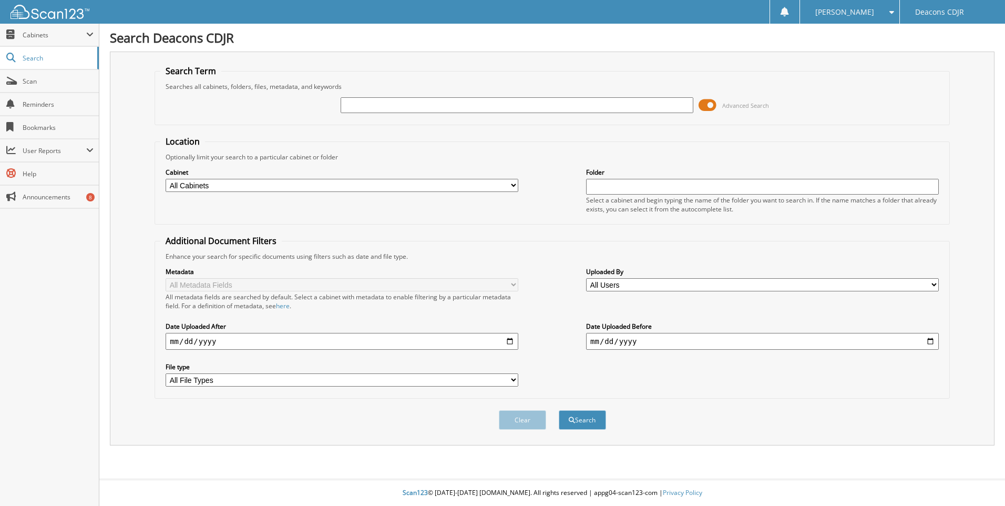 The width and height of the screenshot is (1005, 506). Describe the element at coordinates (182, 141) in the screenshot. I see `legend: Location` at that location.